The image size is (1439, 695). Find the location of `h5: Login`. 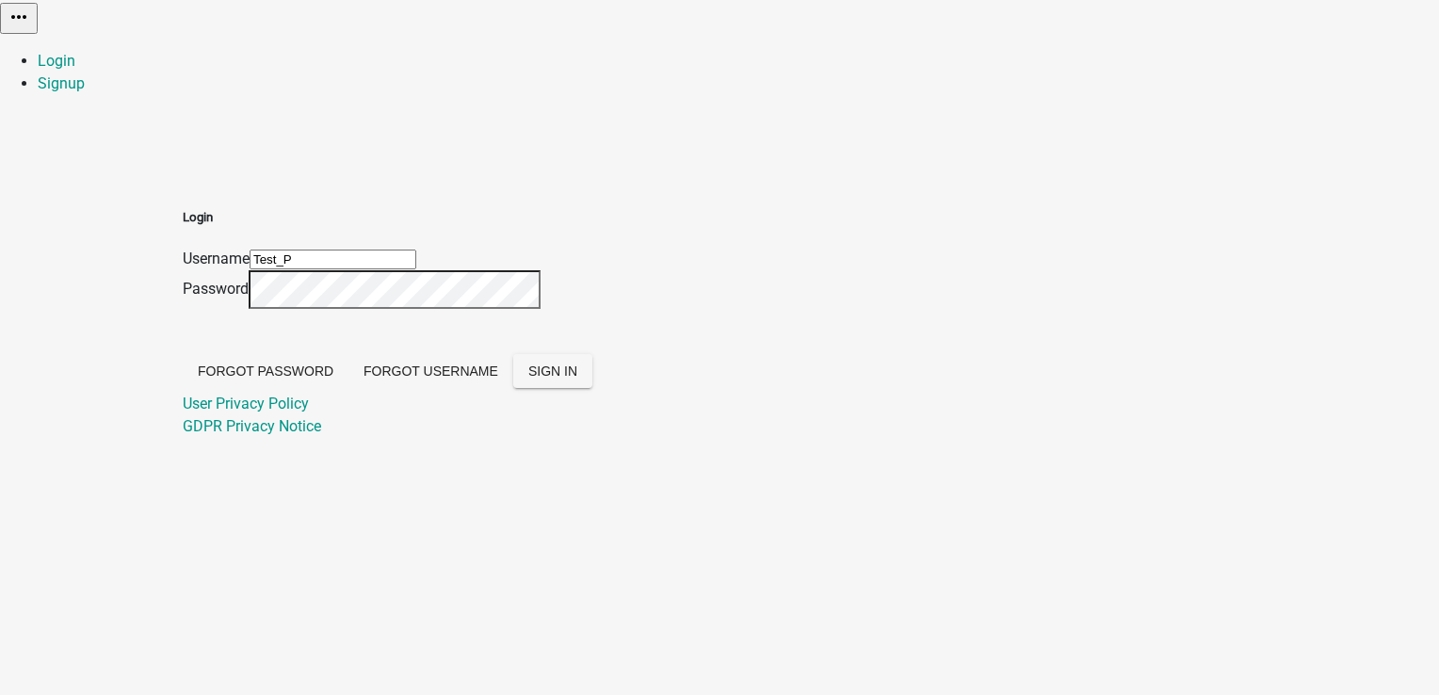

h5: Login is located at coordinates (387, 218).